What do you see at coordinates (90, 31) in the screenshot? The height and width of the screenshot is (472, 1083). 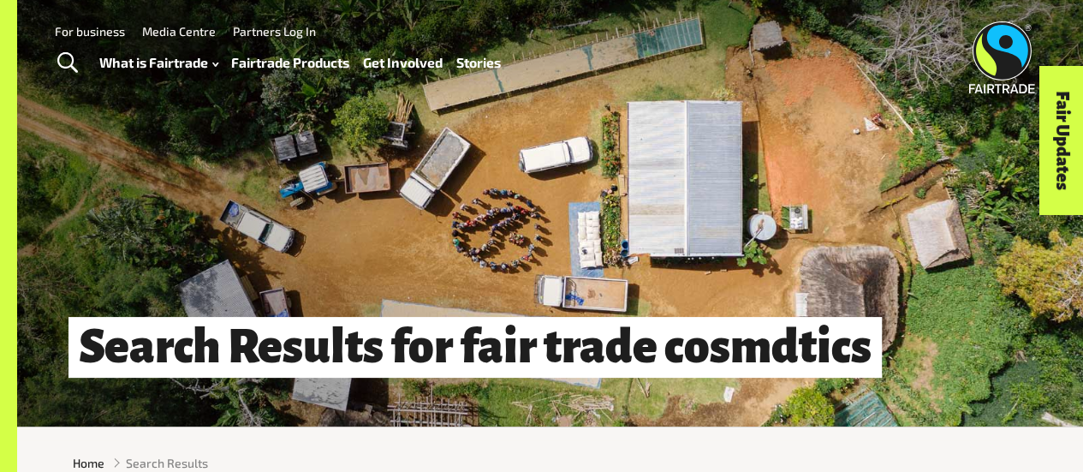 I see `a: For business` at bounding box center [90, 31].